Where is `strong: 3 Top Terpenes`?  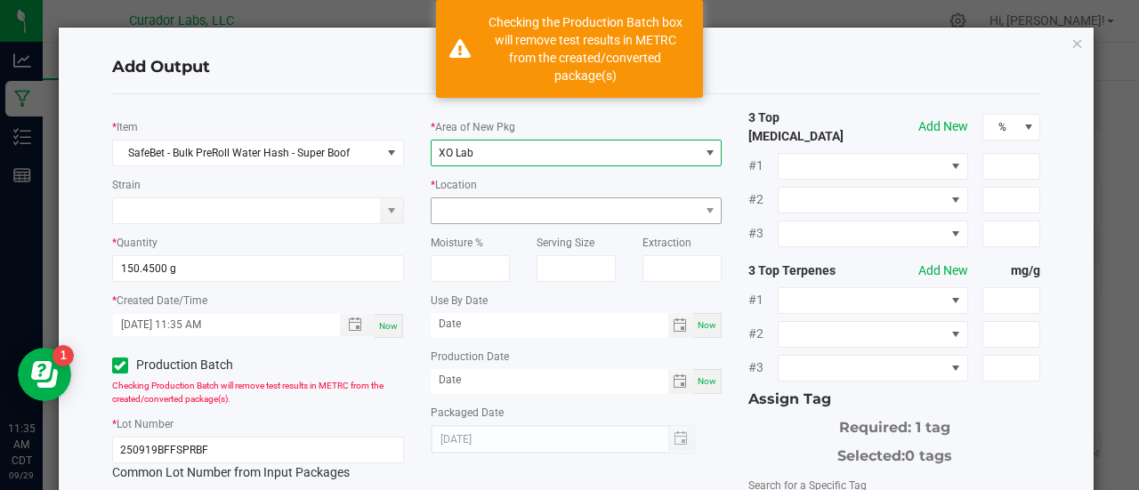
strong: 3 Top Terpenes is located at coordinates (806, 271).